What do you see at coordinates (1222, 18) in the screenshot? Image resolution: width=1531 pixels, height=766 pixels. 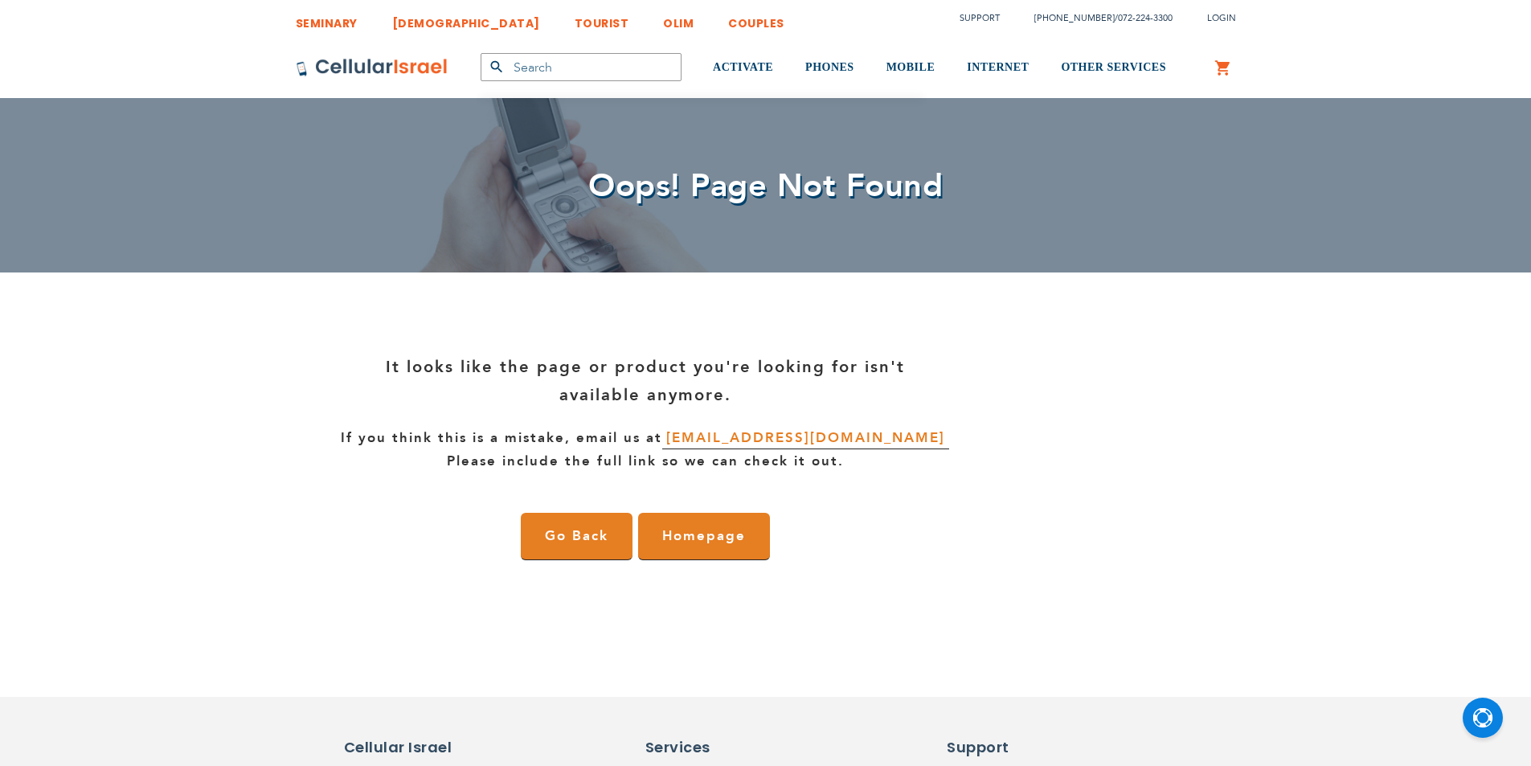 I see `span: Login` at bounding box center [1222, 18].